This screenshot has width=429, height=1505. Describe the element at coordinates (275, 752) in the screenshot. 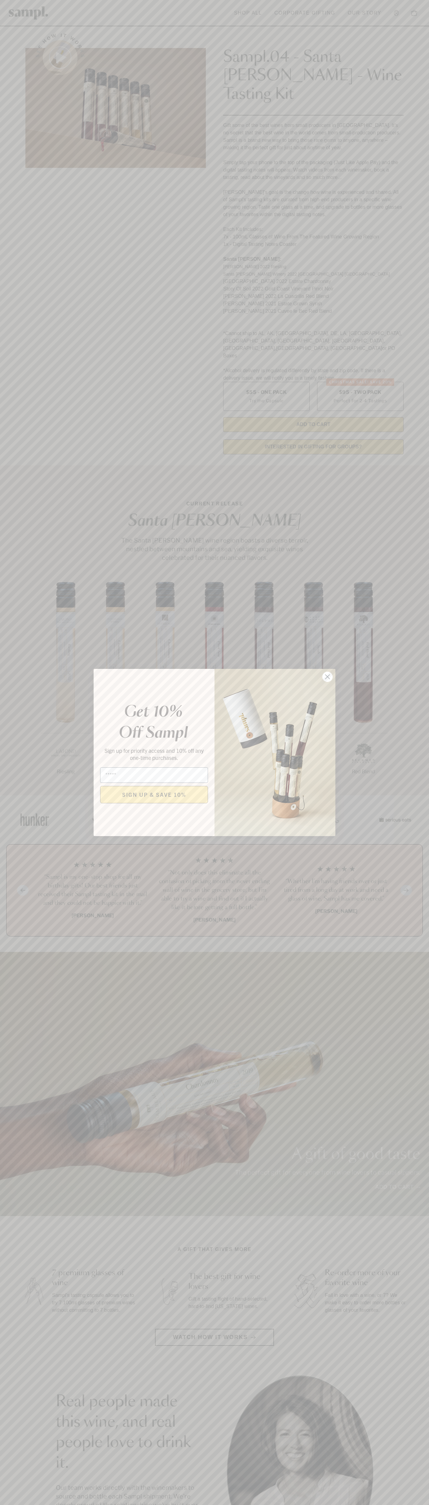

I see `img: 96933287-25a1-481a-a6d8-4dd623390dc6.png` at that location.